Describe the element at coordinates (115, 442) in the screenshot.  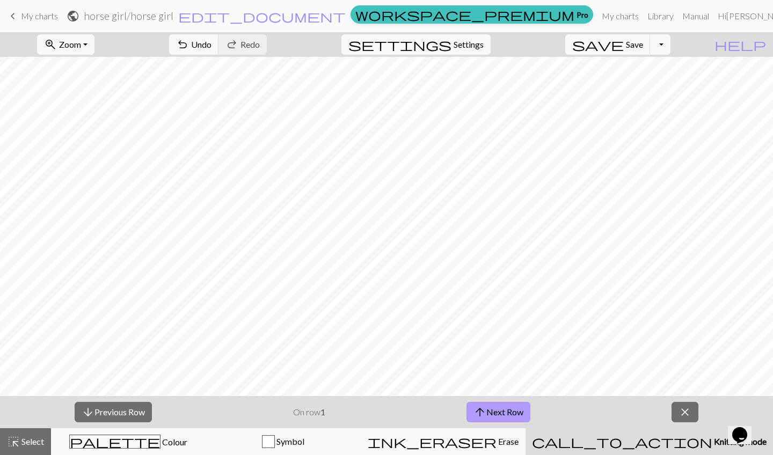
I see `span: palette` at that location.